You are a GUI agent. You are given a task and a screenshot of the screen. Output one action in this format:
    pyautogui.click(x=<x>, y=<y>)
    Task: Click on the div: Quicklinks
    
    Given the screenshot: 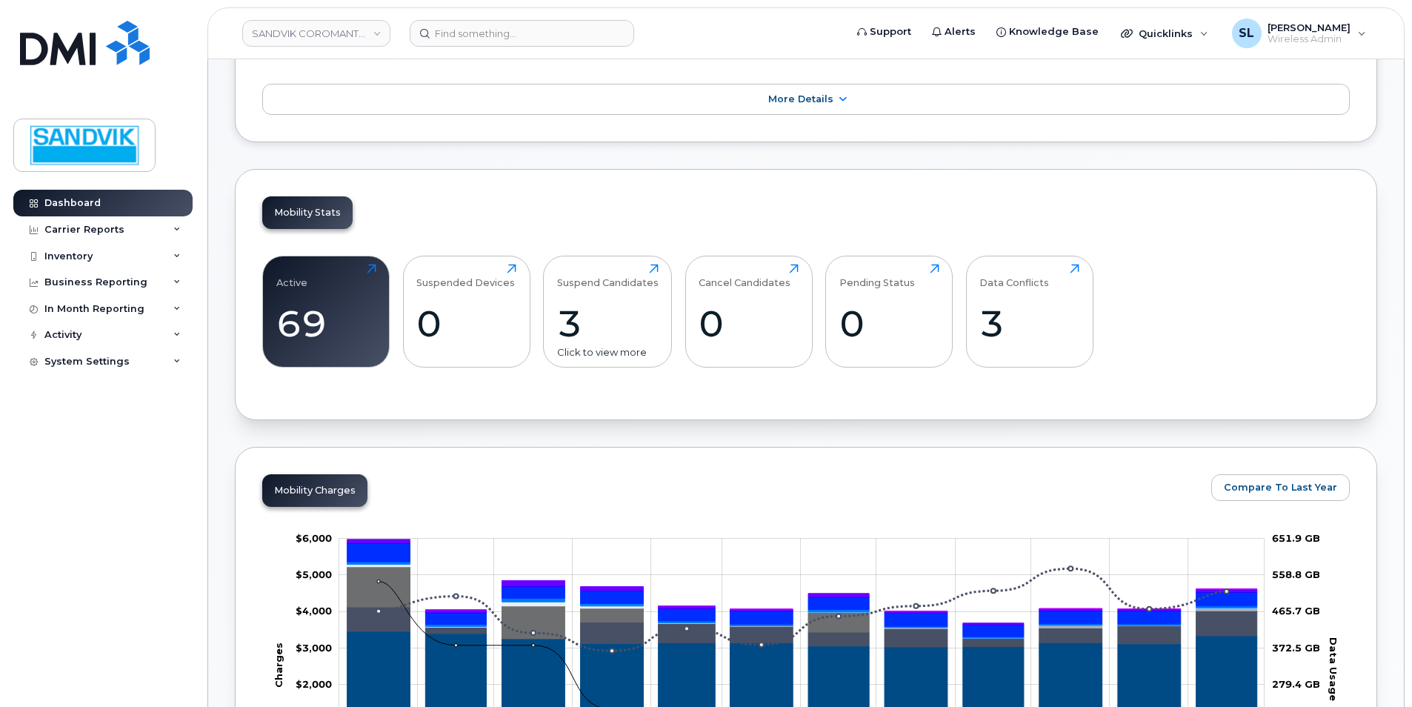 What is the action you would take?
    pyautogui.click(x=1165, y=33)
    